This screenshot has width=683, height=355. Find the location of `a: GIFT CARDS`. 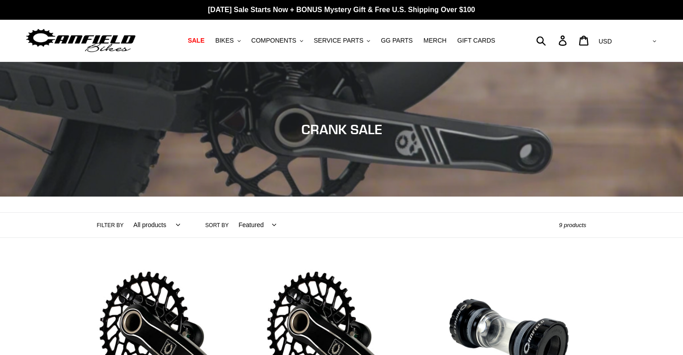

a: GIFT CARDS is located at coordinates (476, 40).